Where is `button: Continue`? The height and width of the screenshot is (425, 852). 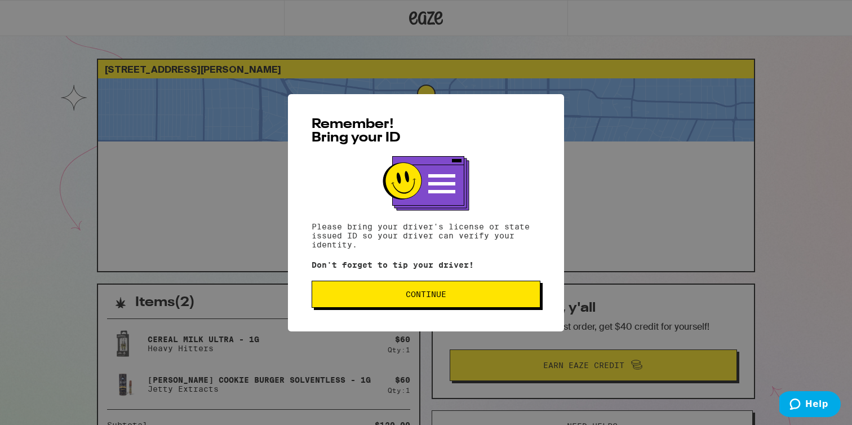
button: Continue is located at coordinates (426, 294).